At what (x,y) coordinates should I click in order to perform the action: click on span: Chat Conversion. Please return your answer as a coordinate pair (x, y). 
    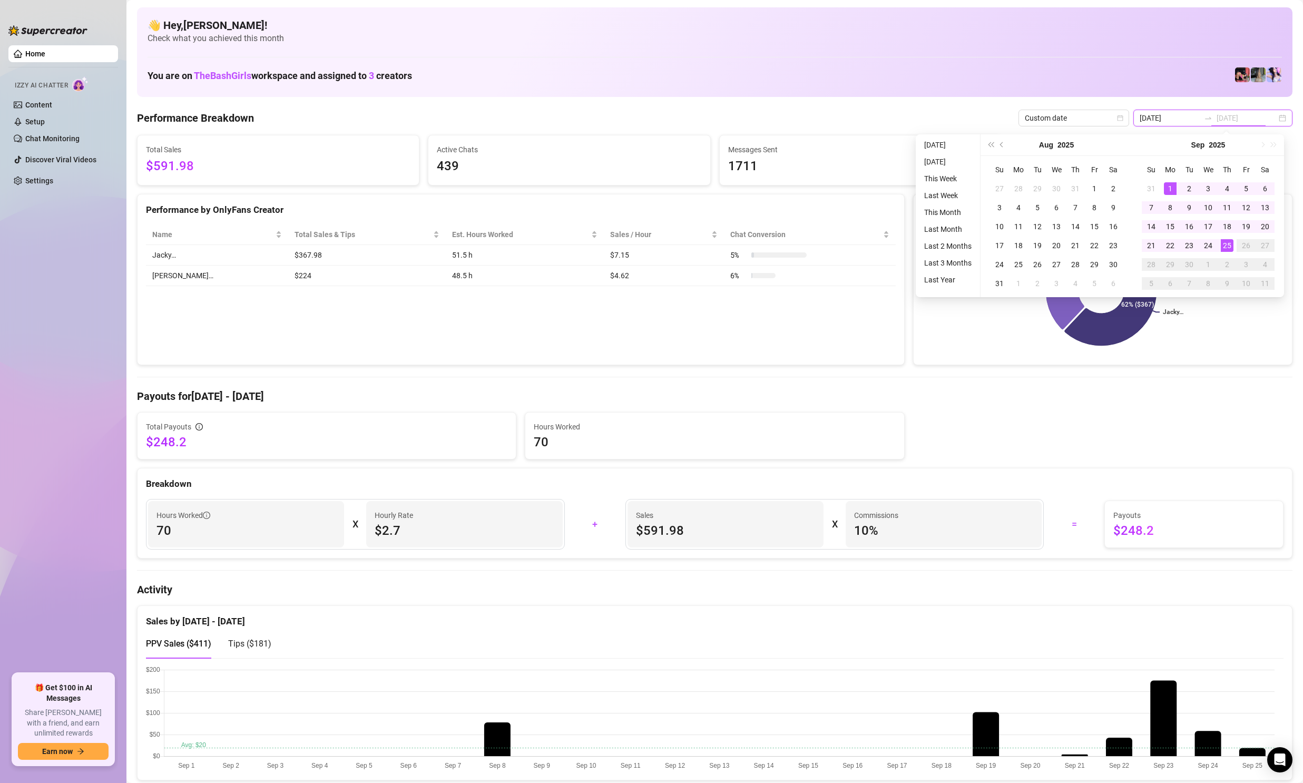
    Looking at the image, I should click on (806, 234).